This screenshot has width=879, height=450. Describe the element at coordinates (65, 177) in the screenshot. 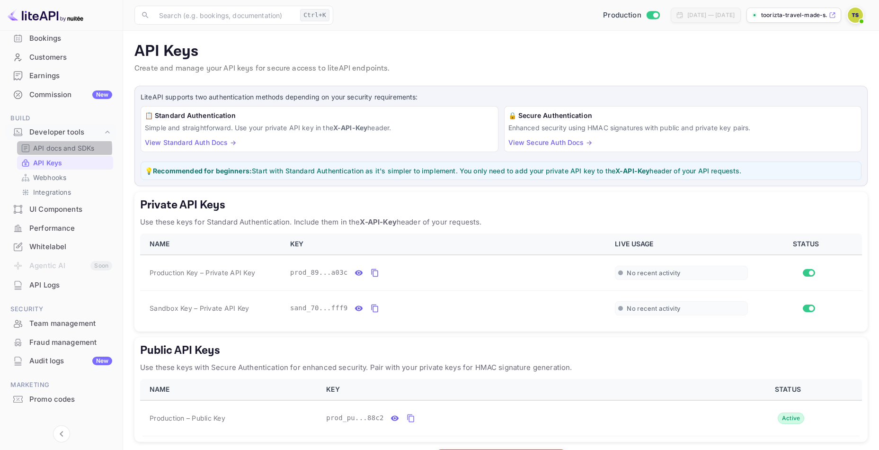

I see `div: Webhooks` at that location.